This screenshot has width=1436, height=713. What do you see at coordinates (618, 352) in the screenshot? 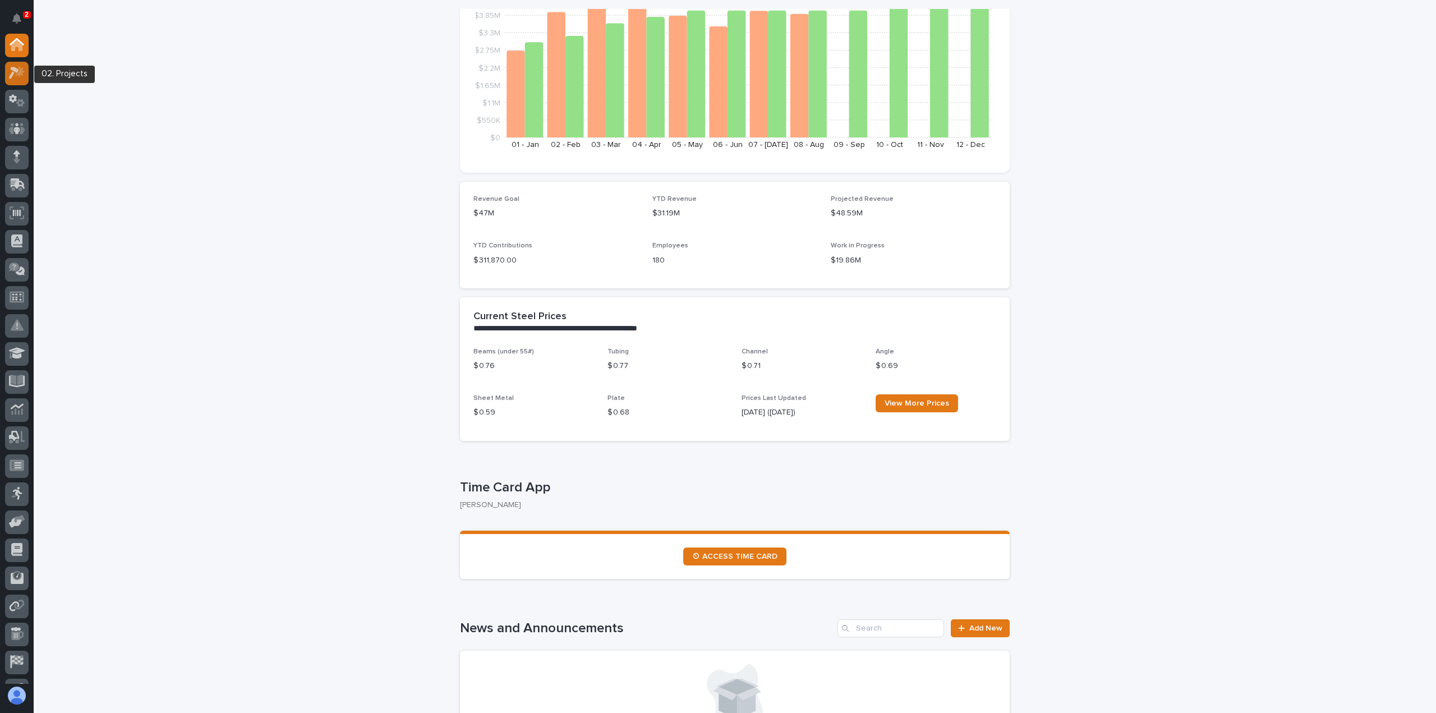
I see `span: Tubing` at bounding box center [618, 352].